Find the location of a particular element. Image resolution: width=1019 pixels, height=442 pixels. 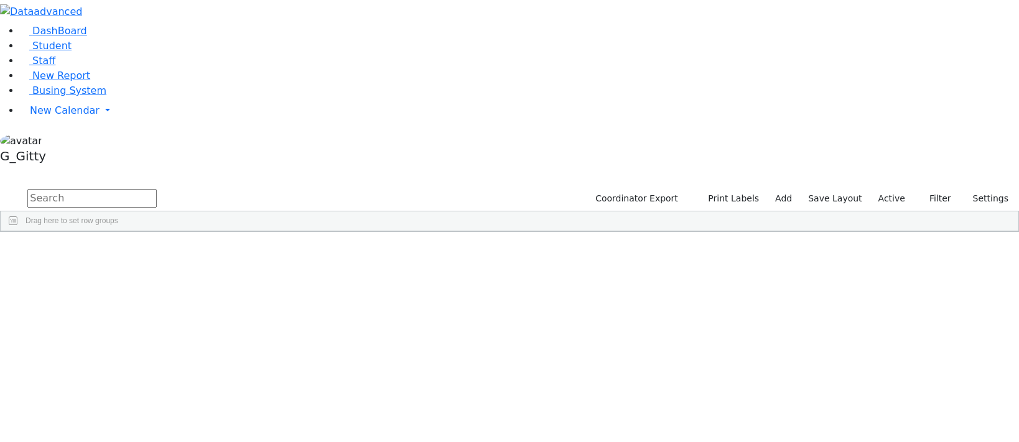

label: Active is located at coordinates (892, 198).